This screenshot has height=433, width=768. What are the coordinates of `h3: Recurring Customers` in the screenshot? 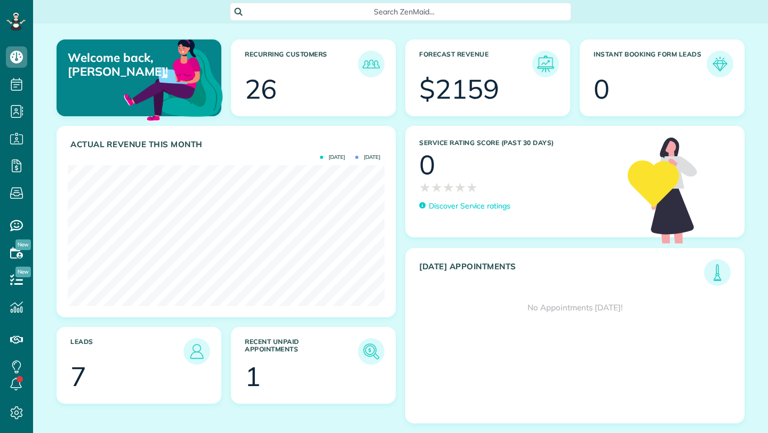 It's located at (301, 64).